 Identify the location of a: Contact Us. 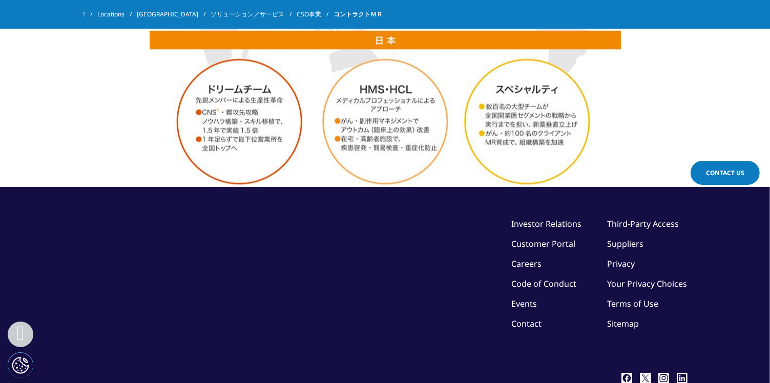
(725, 173).